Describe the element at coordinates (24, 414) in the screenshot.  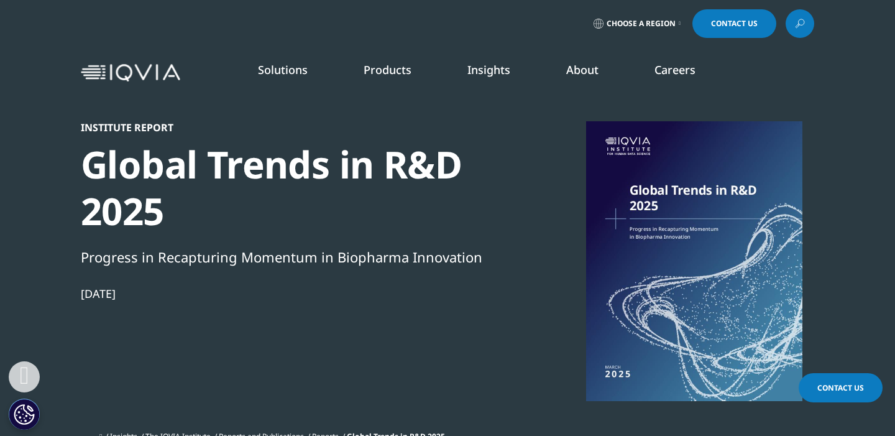
I see `button: Cookies Settings` at that location.